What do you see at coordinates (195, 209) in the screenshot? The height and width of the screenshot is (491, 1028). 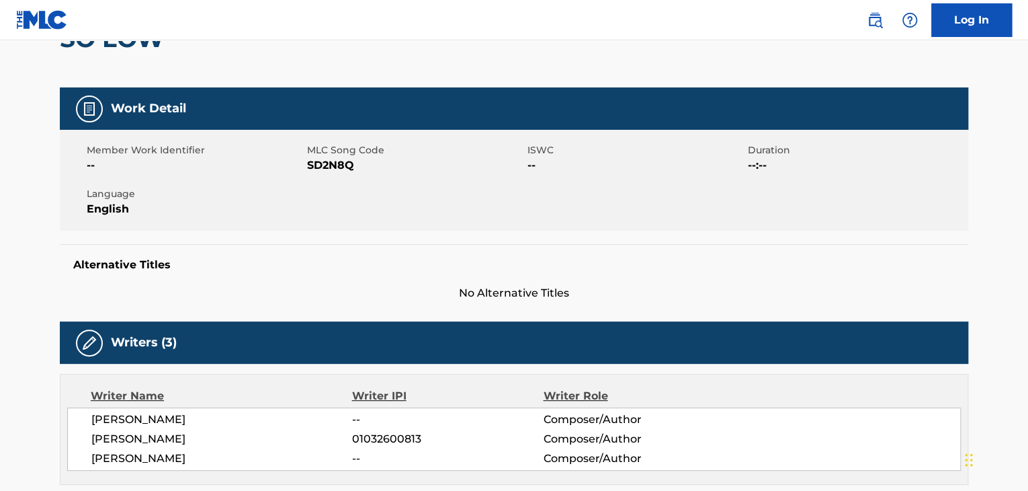 I see `span: English` at bounding box center [195, 209].